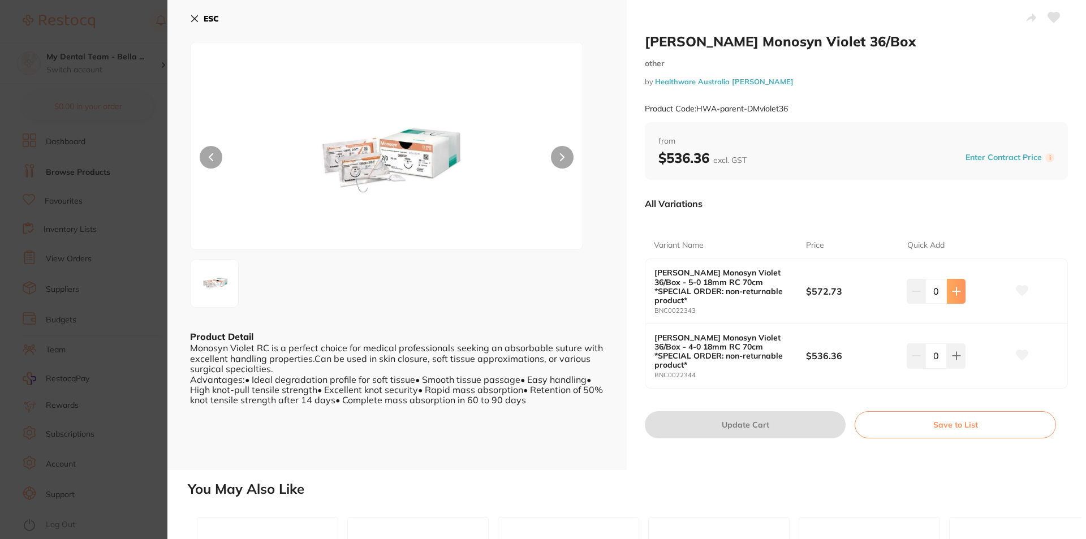 The width and height of the screenshot is (1086, 539). What do you see at coordinates (204, 19) in the screenshot?
I see `button: ESC` at bounding box center [204, 19].